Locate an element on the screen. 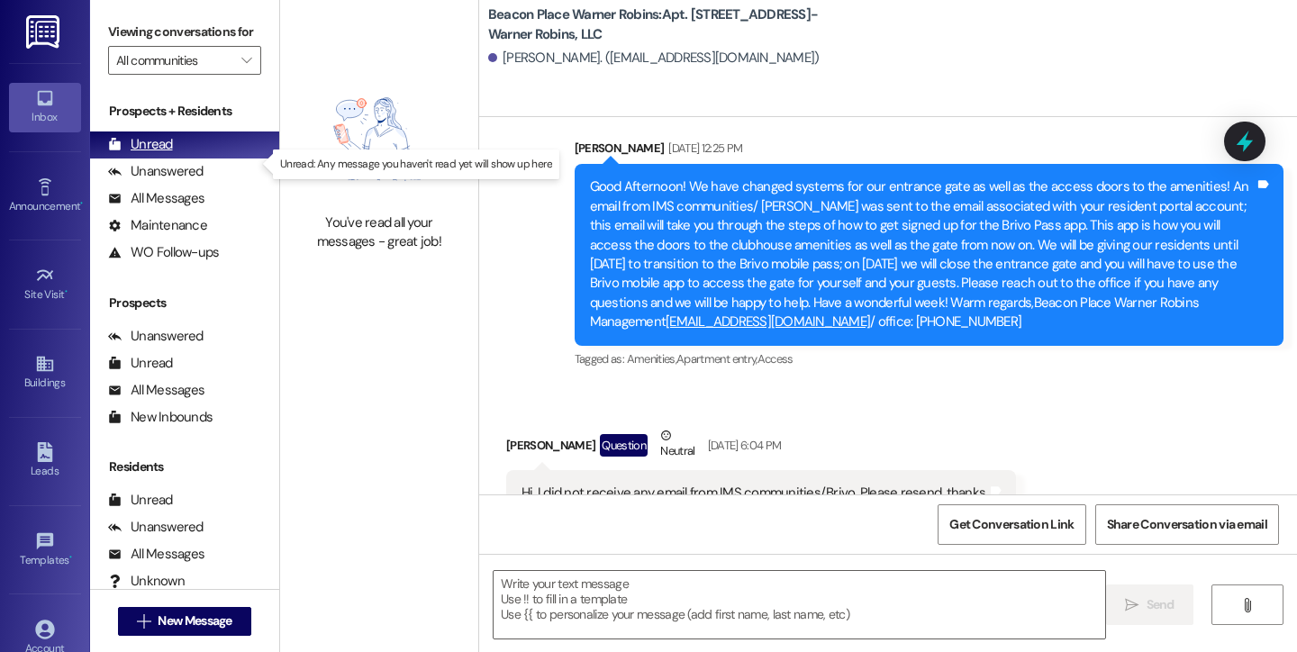 The height and width of the screenshot is (652, 1297). div: Prospects + Residents is located at coordinates (185, 111).